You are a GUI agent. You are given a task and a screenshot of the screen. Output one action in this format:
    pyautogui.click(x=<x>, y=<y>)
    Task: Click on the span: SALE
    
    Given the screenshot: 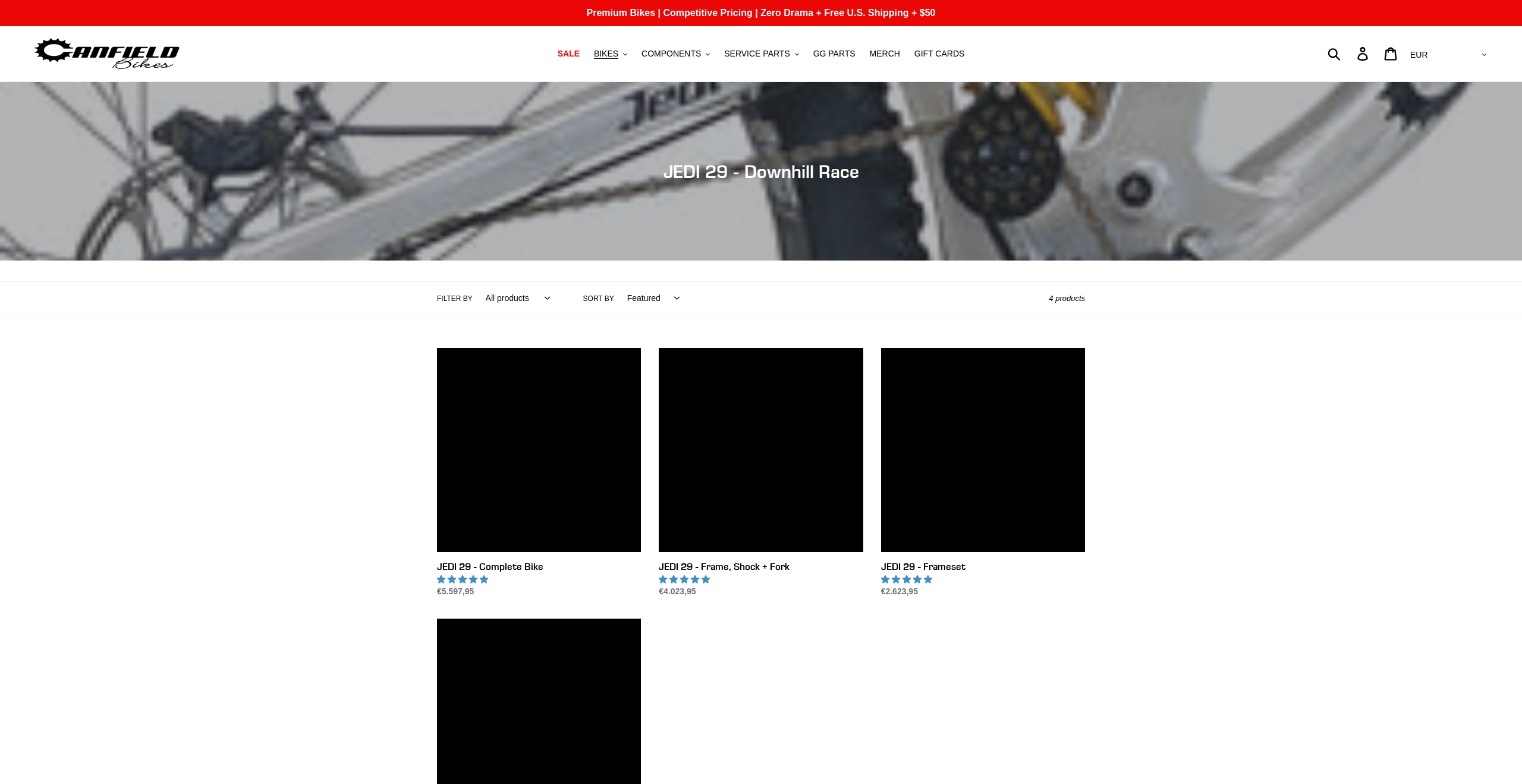 What is the action you would take?
    pyautogui.click(x=568, y=54)
    